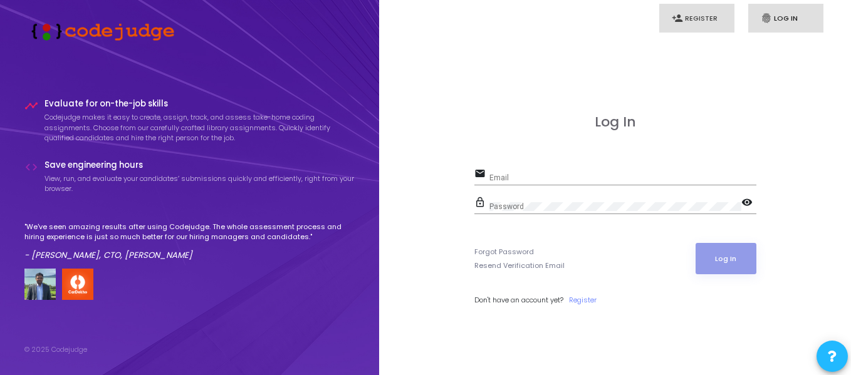 This screenshot has height=375, width=851. What do you see at coordinates (200, 165) in the screenshot?
I see `h4: Save engineering hours` at bounding box center [200, 165].